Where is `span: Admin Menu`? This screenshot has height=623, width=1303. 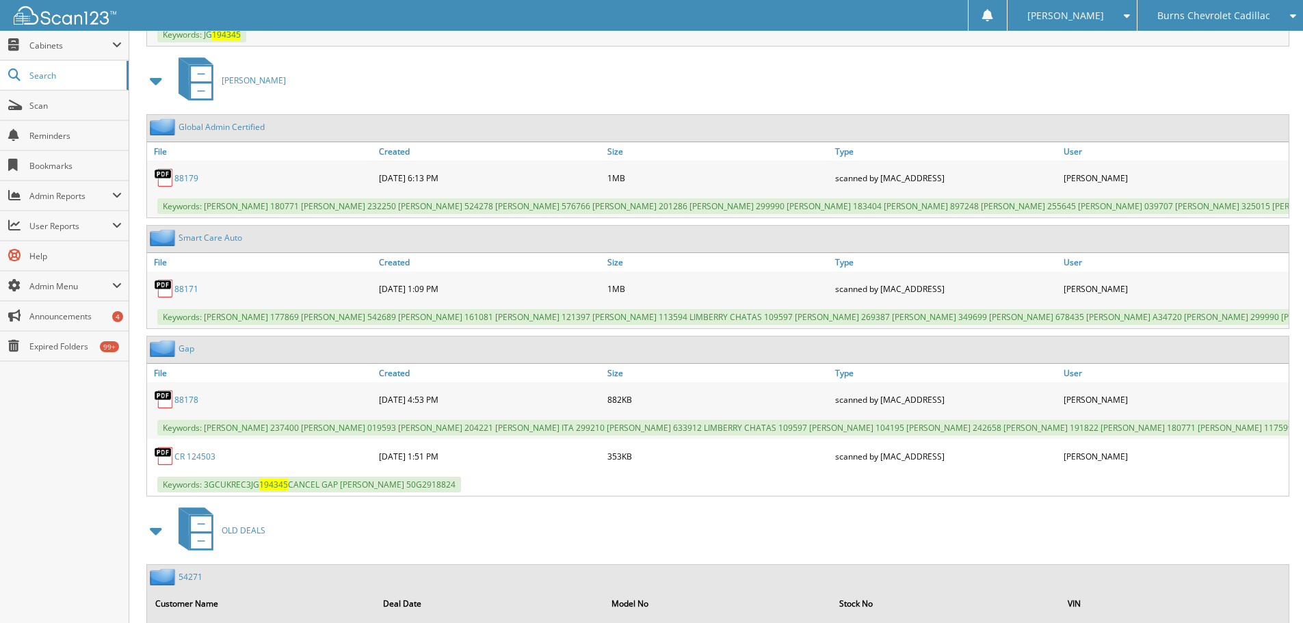
span: Admin Menu is located at coordinates (70, 286).